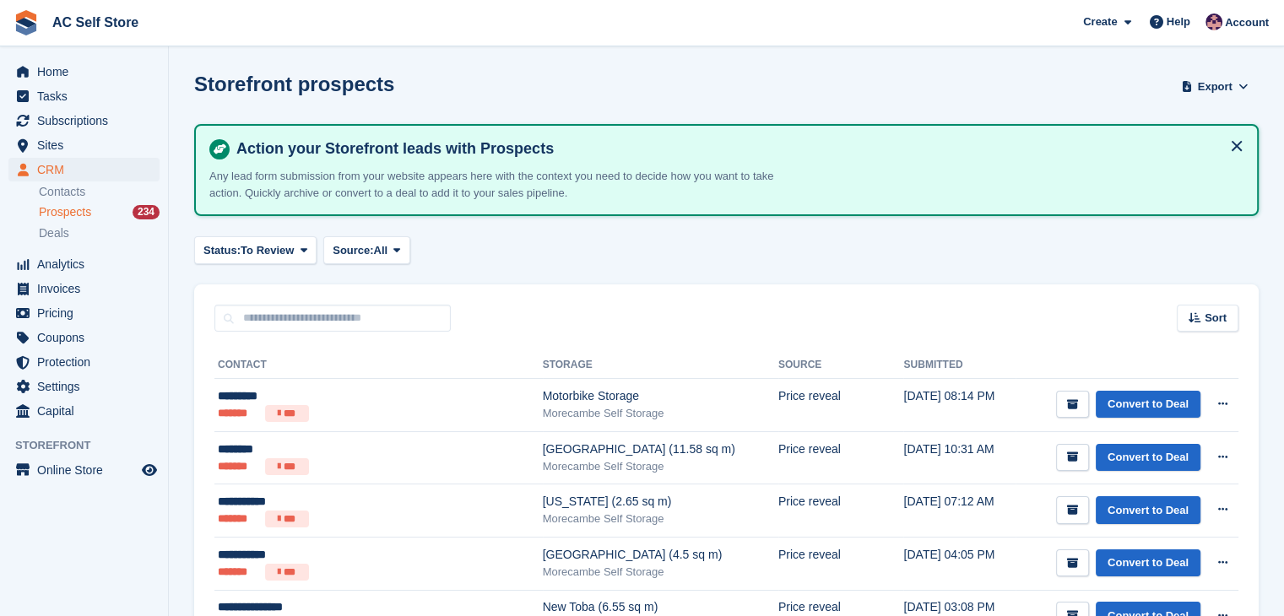 This screenshot has width=1284, height=616. Describe the element at coordinates (736, 149) in the screenshot. I see `h4: Action your Storefront leads with Prospects` at that location.